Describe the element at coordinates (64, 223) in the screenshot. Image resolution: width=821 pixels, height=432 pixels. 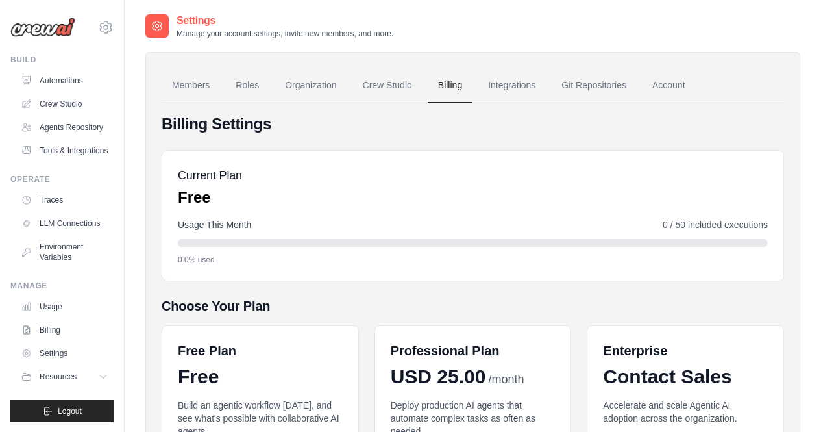
I see `a: LLM Connections` at that location.